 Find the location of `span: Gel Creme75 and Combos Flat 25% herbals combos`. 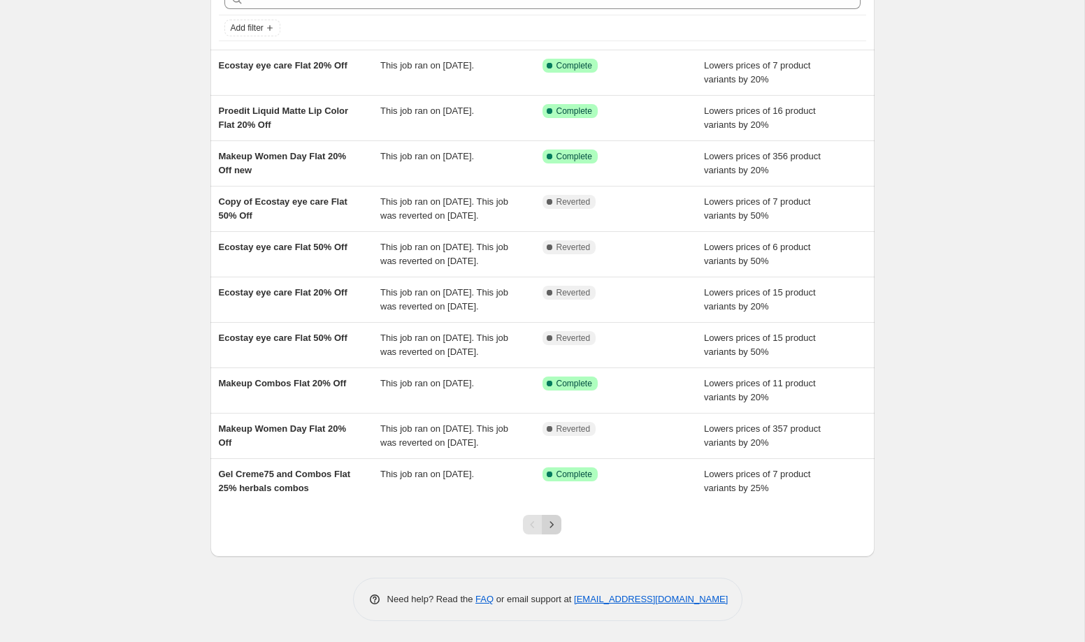

span: Gel Creme75 and Combos Flat 25% herbals combos is located at coordinates (284, 481).